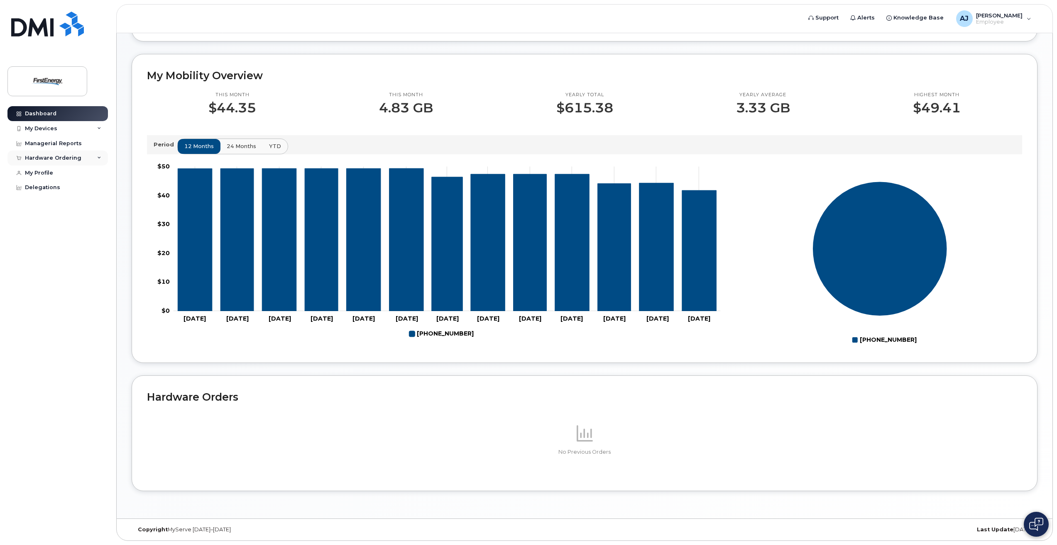 This screenshot has height=545, width=1057. What do you see at coordinates (918, 18) in the screenshot?
I see `span: Knowledge Base` at bounding box center [918, 18].